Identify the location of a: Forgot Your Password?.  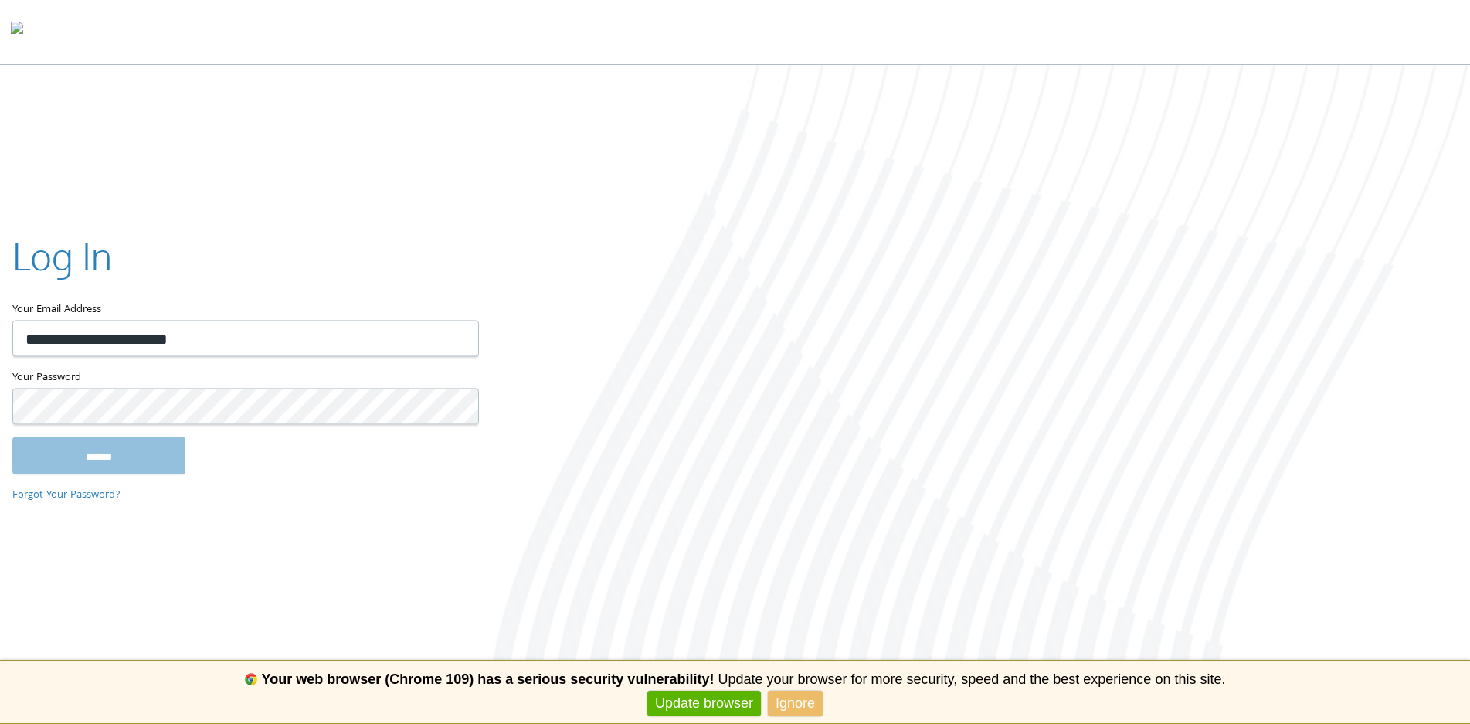
(66, 495).